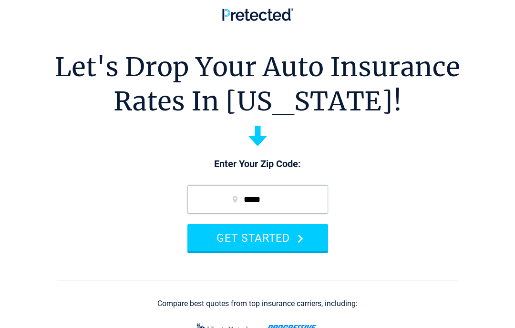 This screenshot has width=515, height=328. Describe the element at coordinates (257, 200) in the screenshot. I see `input: zip code` at that location.